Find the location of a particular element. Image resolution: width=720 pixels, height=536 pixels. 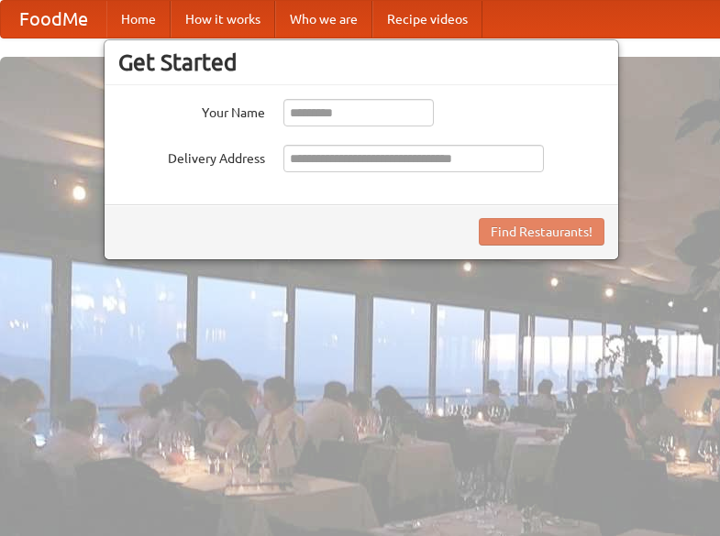

label: Delivery Address is located at coordinates (192, 156).